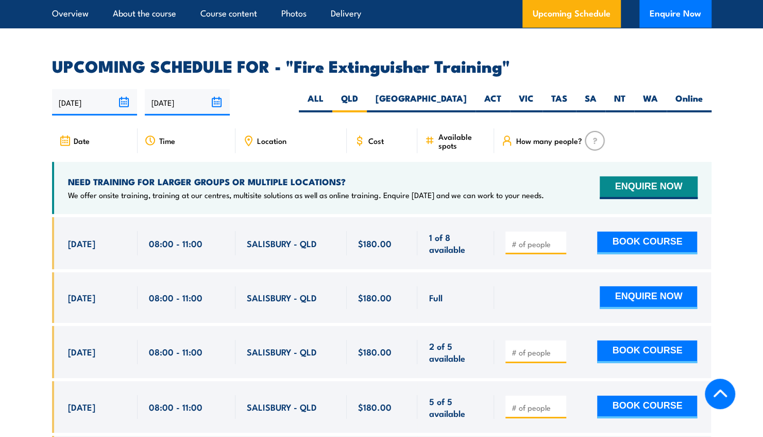 The image size is (763, 437). Describe the element at coordinates (456, 351) in the screenshot. I see `span: 2 of 5 available` at that location.